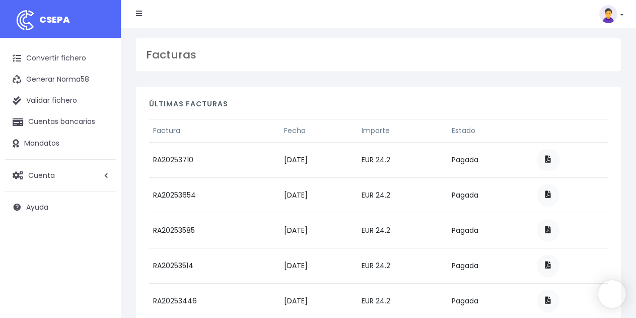  What do you see at coordinates (25, 20) in the screenshot?
I see `img: logo` at bounding box center [25, 20].